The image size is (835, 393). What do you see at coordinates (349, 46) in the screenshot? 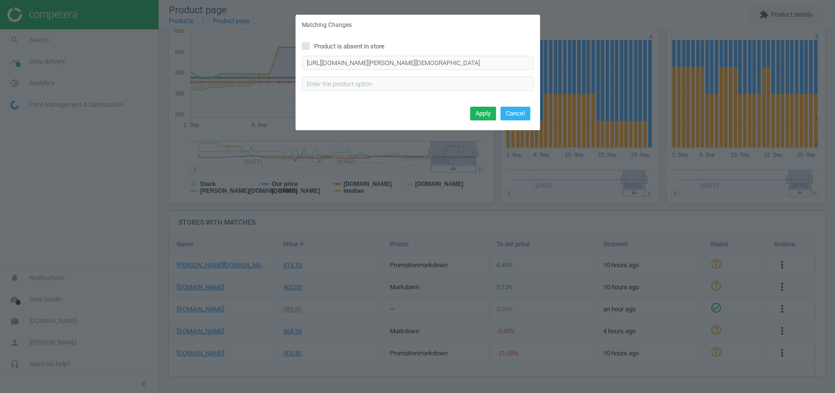
I see `span: Product is absent in store` at bounding box center [349, 46].